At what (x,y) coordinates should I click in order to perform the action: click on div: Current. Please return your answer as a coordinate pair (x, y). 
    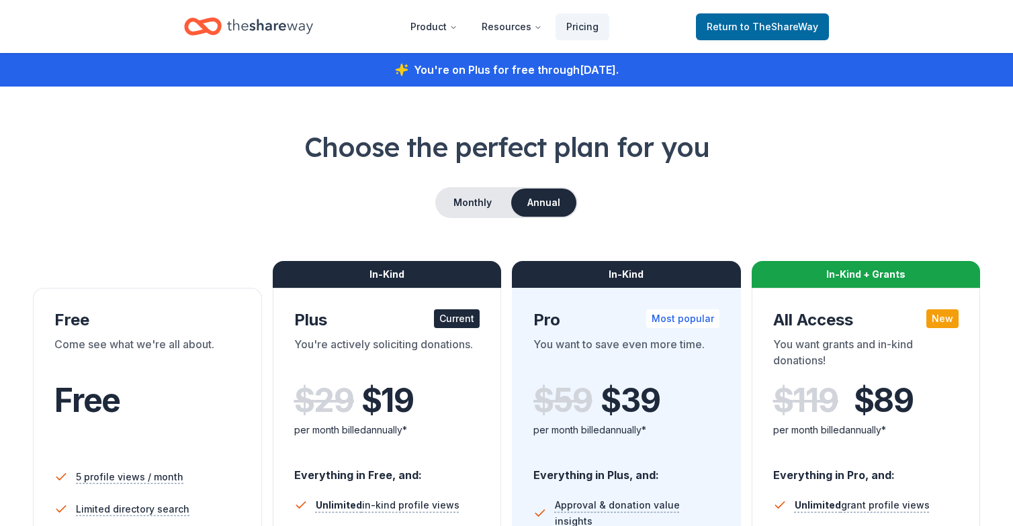
    Looking at the image, I should click on (457, 319).